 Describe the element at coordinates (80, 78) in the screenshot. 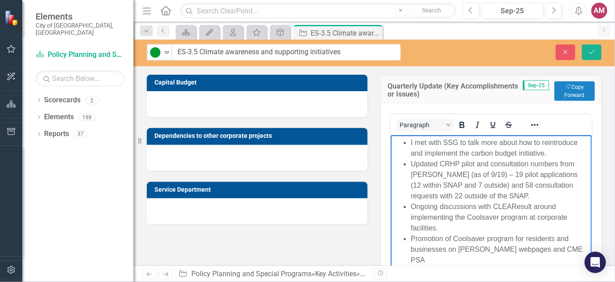

I see `input: Search Below...` at that location.